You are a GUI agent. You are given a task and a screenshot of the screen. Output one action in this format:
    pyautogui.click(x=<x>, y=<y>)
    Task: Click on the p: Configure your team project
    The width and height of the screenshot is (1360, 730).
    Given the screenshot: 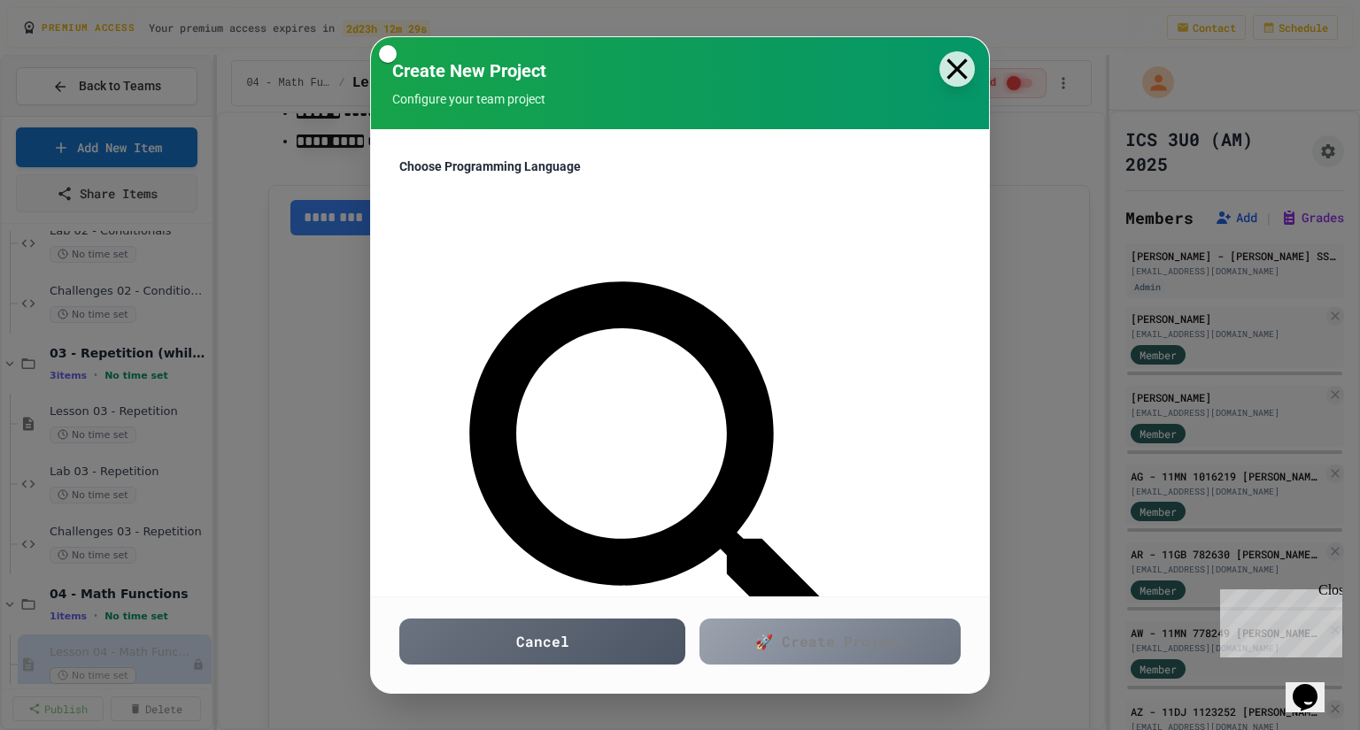 What is the action you would take?
    pyautogui.click(x=680, y=99)
    